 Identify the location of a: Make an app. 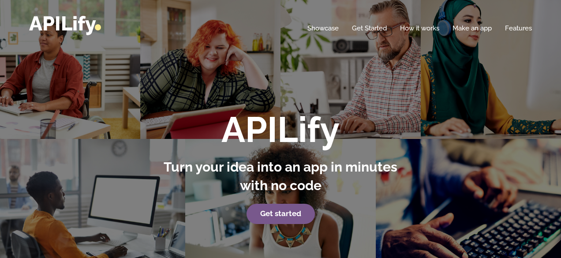
(472, 28).